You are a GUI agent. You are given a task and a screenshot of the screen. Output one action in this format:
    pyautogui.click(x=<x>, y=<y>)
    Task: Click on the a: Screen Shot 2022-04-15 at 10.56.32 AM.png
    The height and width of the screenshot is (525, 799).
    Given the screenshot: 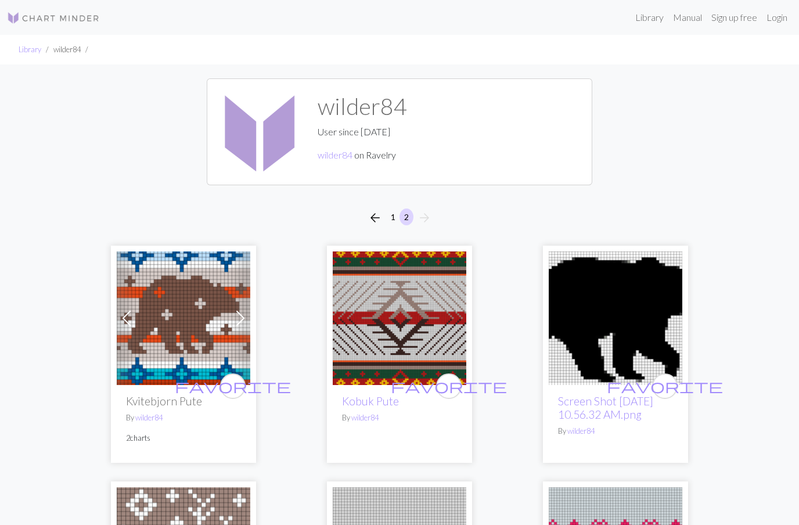 What is the action you would take?
    pyautogui.click(x=615, y=316)
    